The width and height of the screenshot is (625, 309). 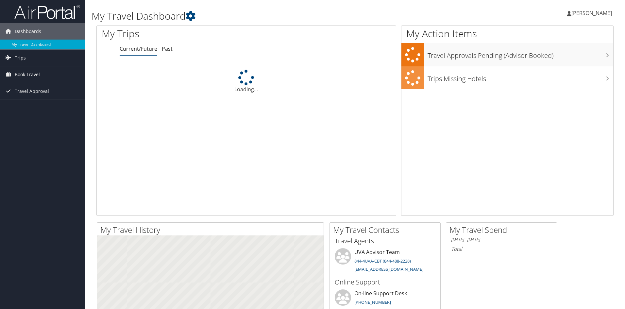 What do you see at coordinates (520, 77) in the screenshot?
I see `h3: Trips Missing Hotels` at bounding box center [520, 77].